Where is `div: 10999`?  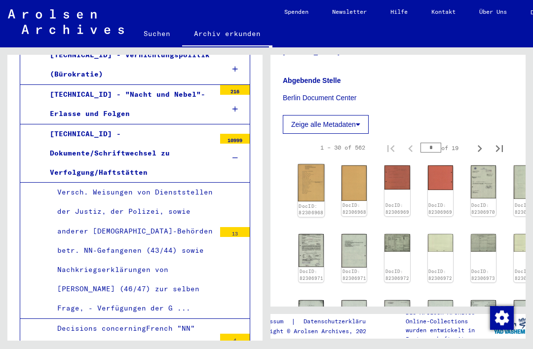
div: 10999 is located at coordinates (235, 139).